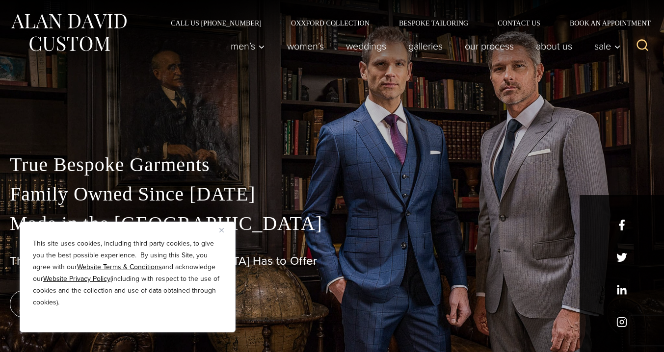 The image size is (664, 352). Describe the element at coordinates (608, 46) in the screenshot. I see `span: Sale` at that location.